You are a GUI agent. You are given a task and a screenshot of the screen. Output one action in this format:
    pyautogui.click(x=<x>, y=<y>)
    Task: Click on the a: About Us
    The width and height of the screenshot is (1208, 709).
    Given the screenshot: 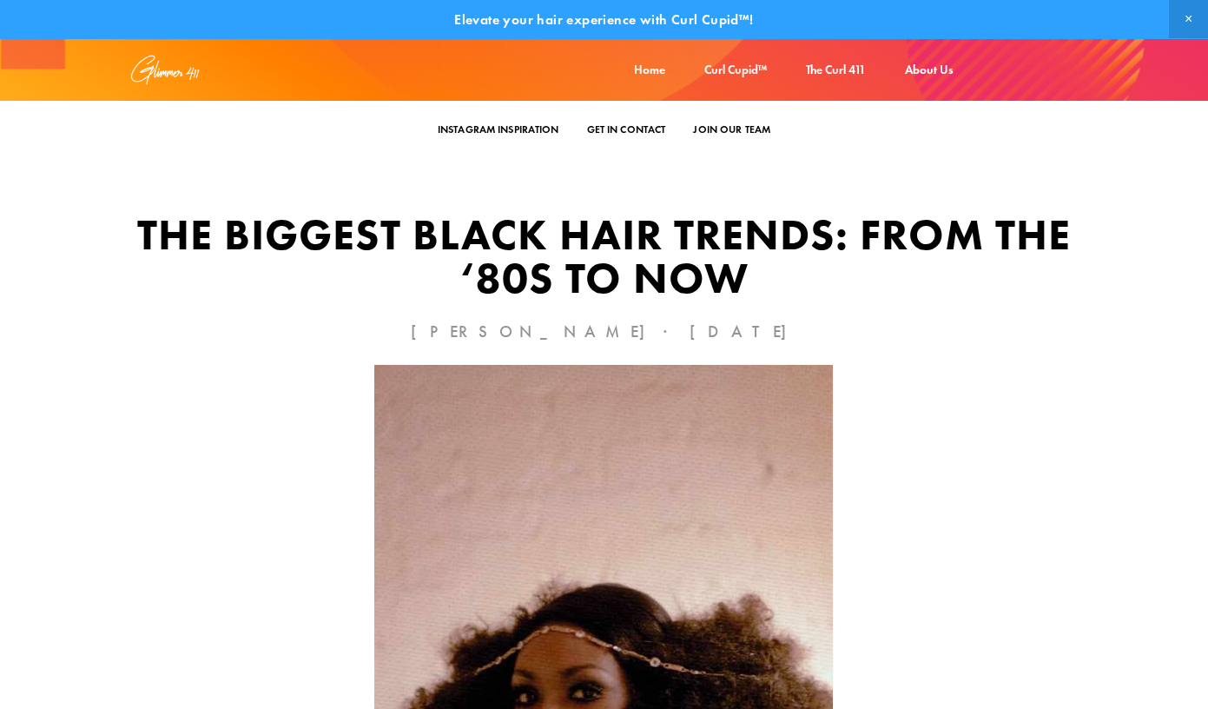 What is the action you would take?
    pyautogui.click(x=929, y=70)
    